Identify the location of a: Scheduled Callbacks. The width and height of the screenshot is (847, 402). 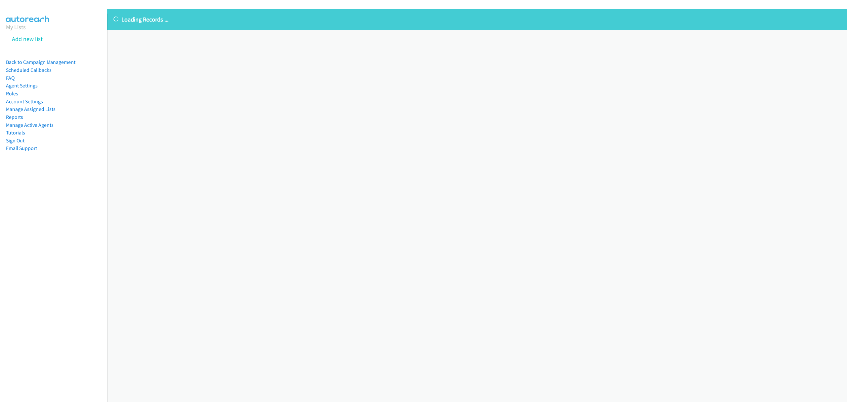
(29, 70).